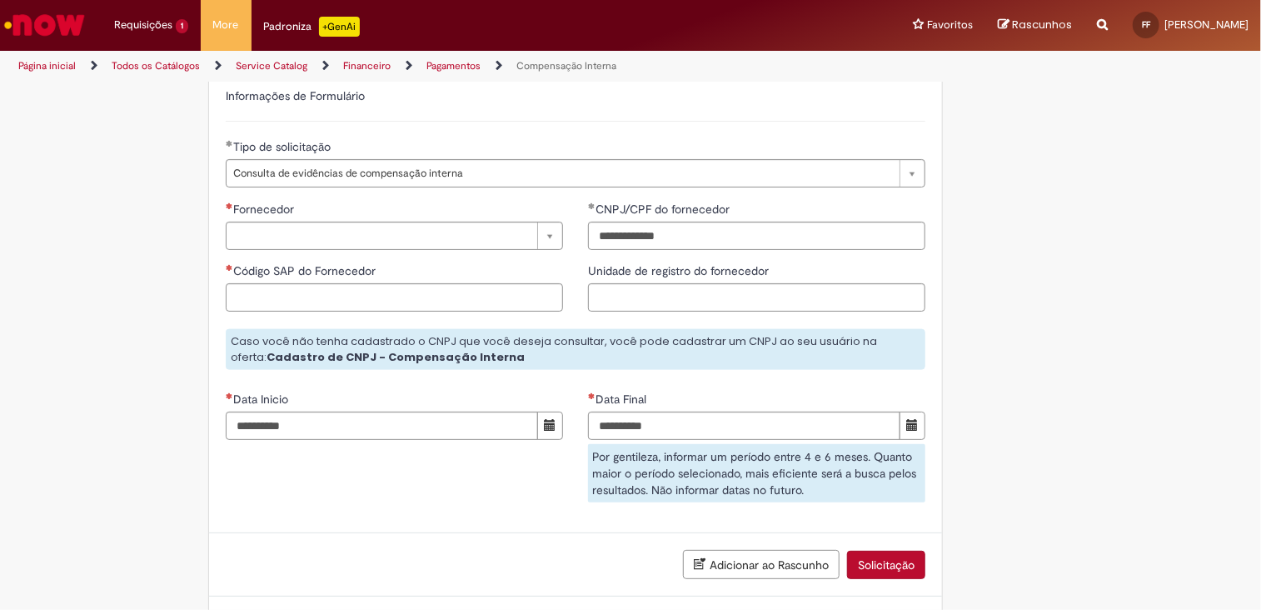 The height and width of the screenshot is (610, 1261). I want to click on button: Mostrar calendário para Data Inicio, so click(550, 426).